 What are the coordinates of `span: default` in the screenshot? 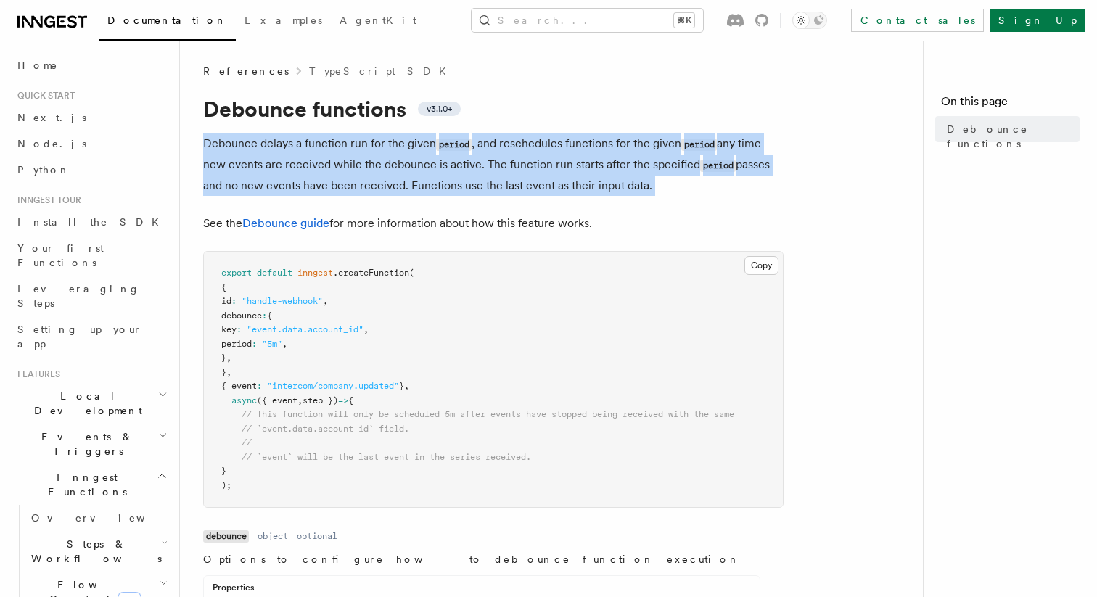 It's located at (274, 273).